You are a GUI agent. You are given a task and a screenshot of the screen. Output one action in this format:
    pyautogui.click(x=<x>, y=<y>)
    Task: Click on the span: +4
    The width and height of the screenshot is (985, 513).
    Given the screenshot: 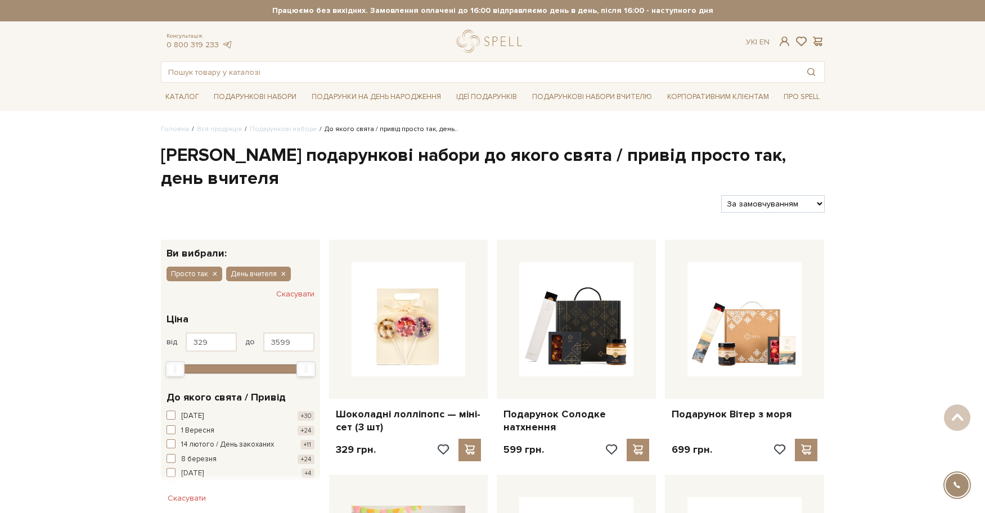 What is the action you would take?
    pyautogui.click(x=308, y=473)
    